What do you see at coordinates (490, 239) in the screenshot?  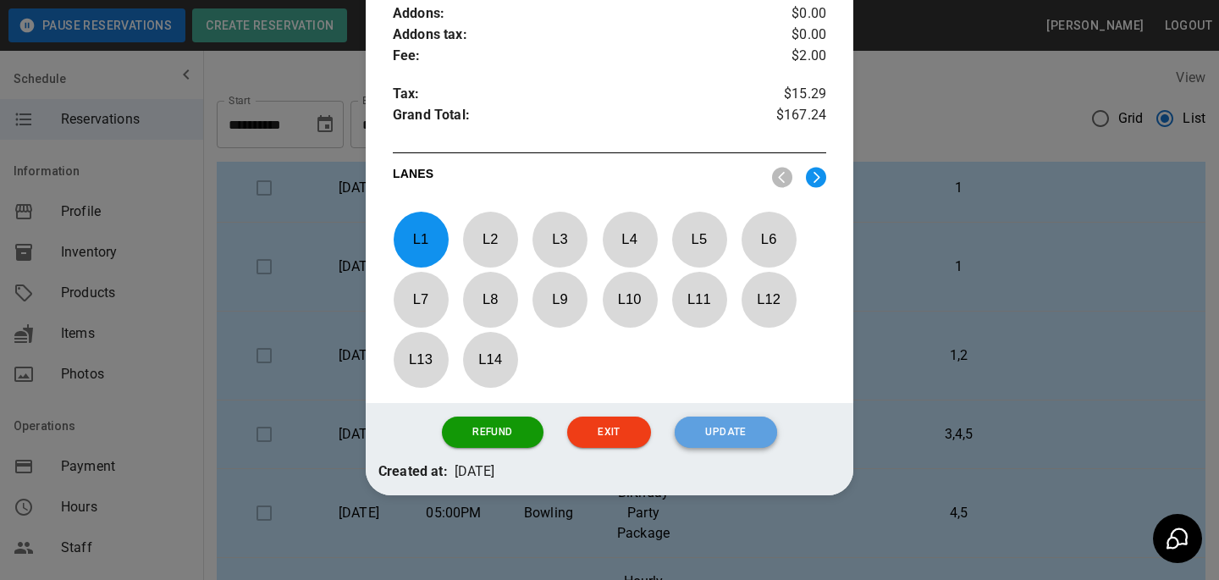 I see `p: L 2` at bounding box center [490, 239].